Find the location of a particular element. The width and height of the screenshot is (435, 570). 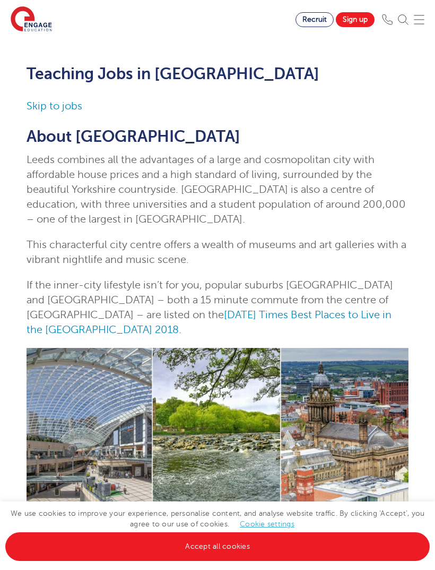

a: Recruit is located at coordinates (315, 20).